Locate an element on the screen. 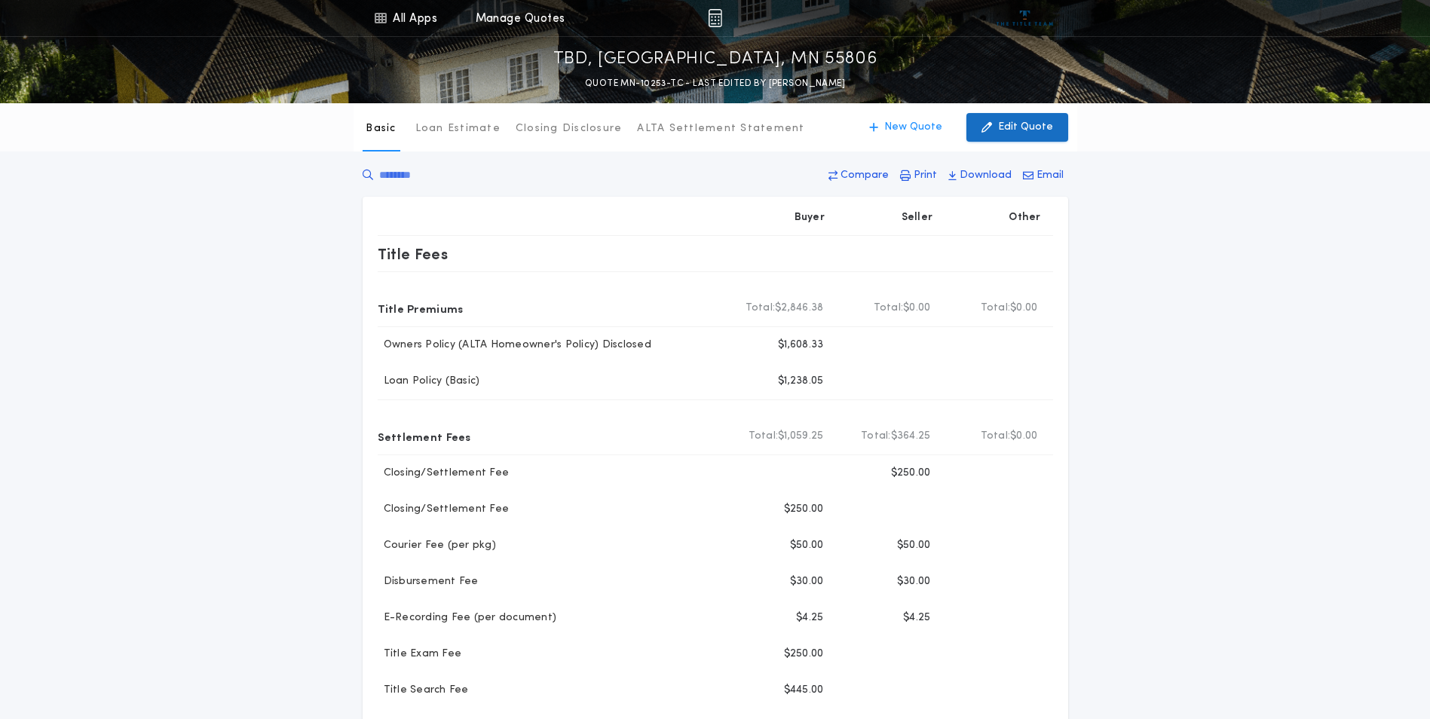  button: Print is located at coordinates (918, 176).